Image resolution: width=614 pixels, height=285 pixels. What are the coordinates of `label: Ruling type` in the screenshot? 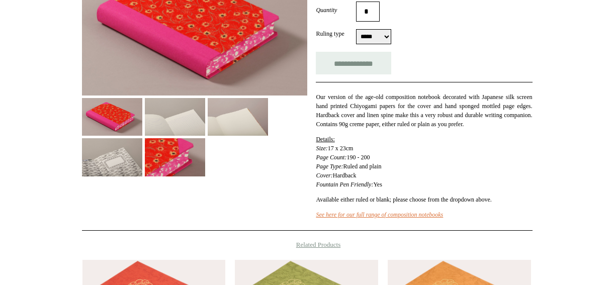 It's located at (336, 34).